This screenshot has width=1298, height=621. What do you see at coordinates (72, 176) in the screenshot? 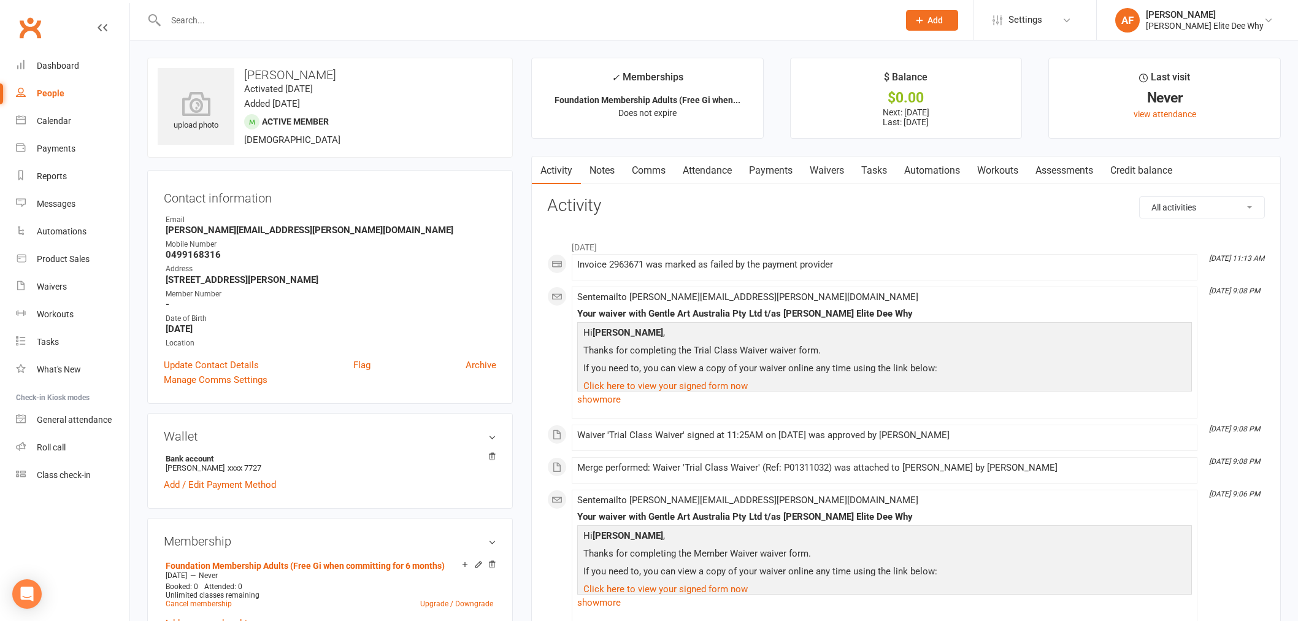
I see `a: Reports` at bounding box center [72, 176].